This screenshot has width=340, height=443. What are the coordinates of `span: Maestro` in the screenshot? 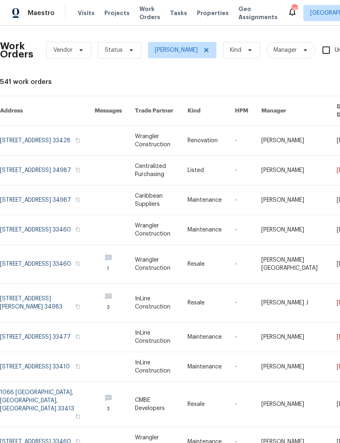 It's located at (41, 13).